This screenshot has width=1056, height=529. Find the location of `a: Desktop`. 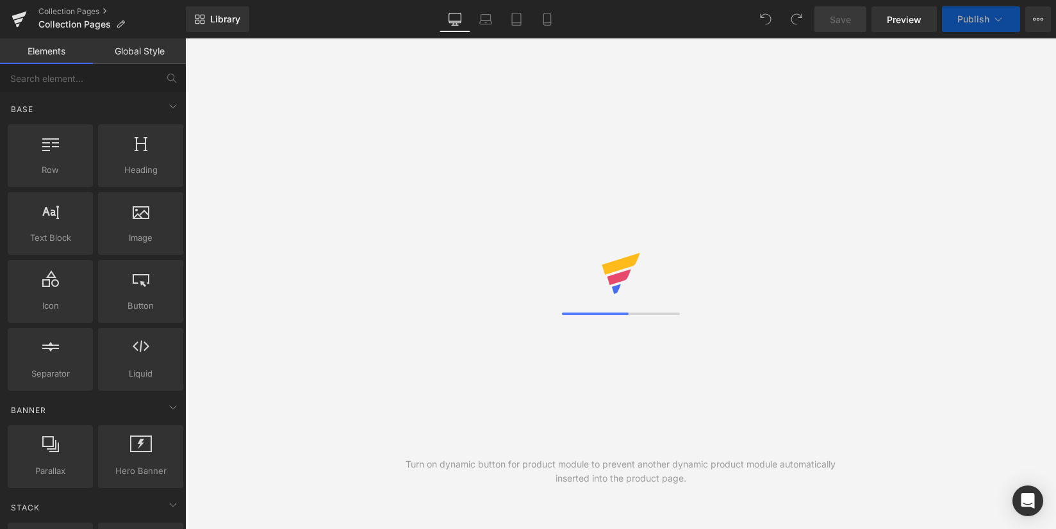

a: Desktop is located at coordinates (455, 19).